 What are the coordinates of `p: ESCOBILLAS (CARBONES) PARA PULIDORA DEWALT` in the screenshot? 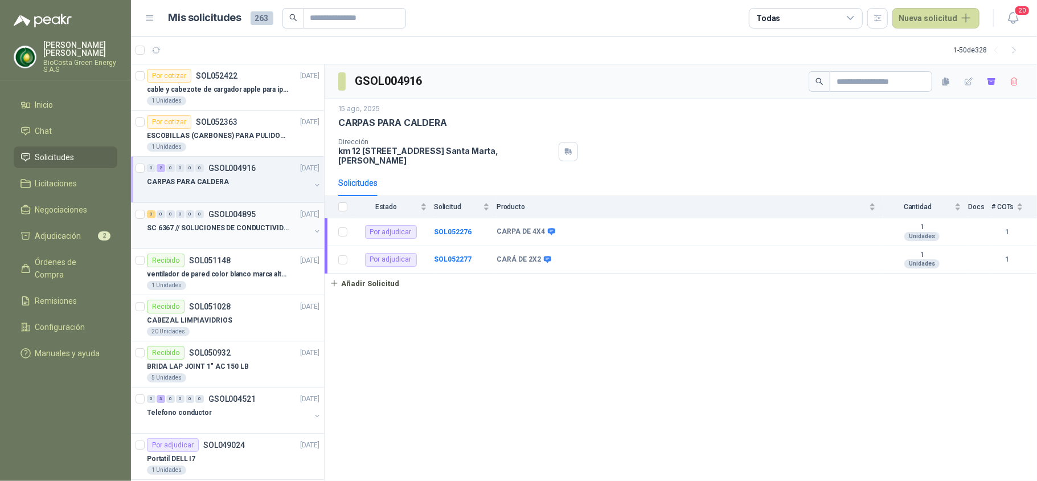 It's located at (218, 136).